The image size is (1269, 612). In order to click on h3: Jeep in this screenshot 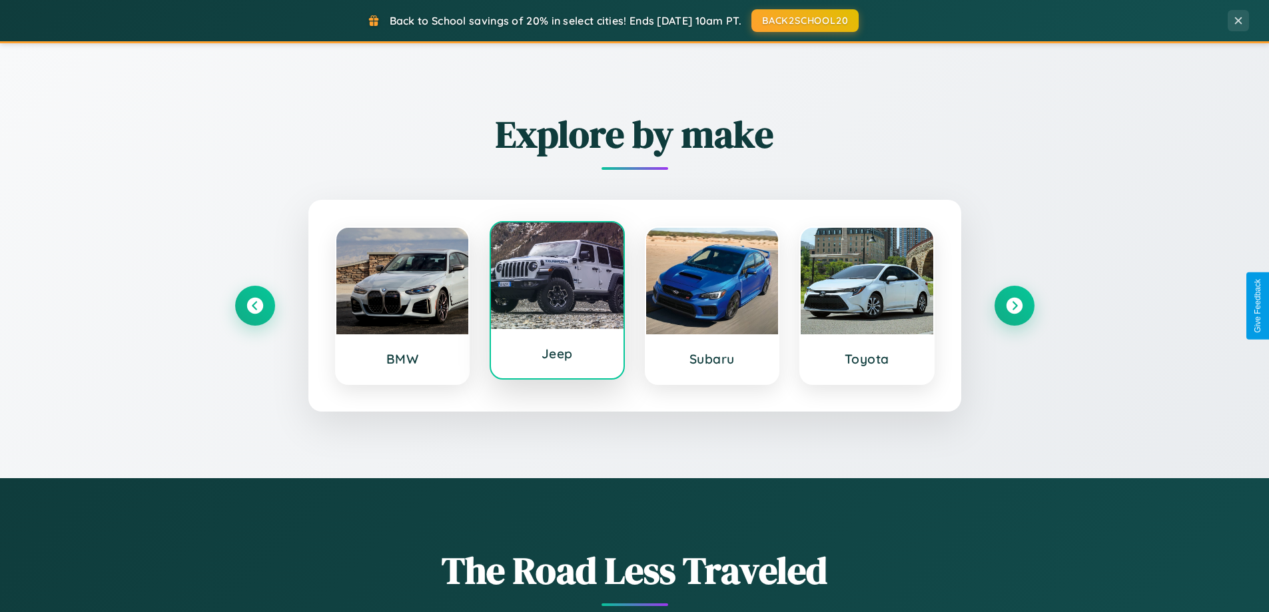, I will do `click(557, 354)`.